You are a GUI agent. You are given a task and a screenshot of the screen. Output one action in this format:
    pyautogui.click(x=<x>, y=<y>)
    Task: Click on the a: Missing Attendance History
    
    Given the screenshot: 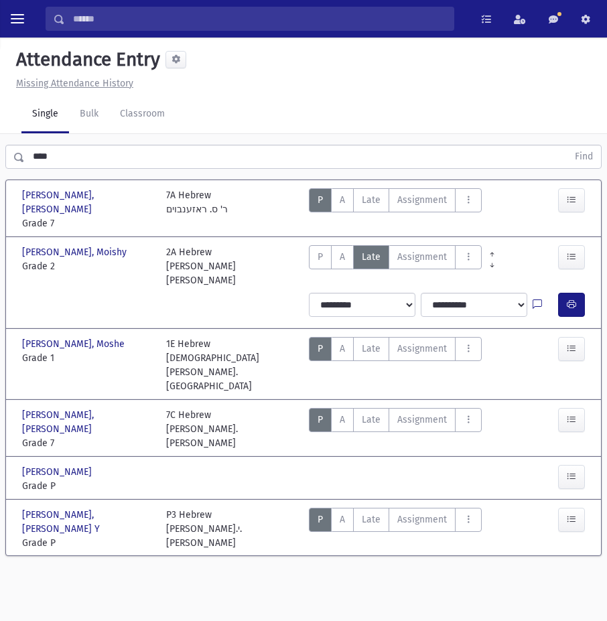 What is the action you would take?
    pyautogui.click(x=72, y=83)
    